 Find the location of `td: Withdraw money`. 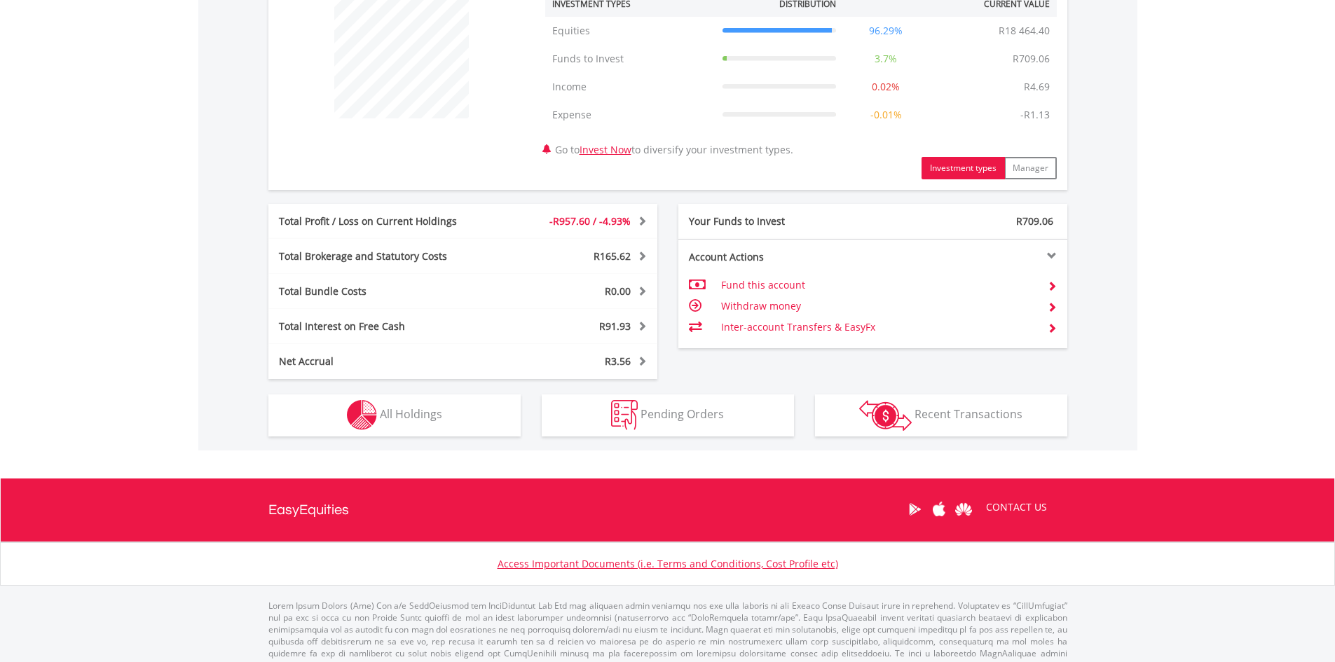

td: Withdraw money is located at coordinates (878, 306).